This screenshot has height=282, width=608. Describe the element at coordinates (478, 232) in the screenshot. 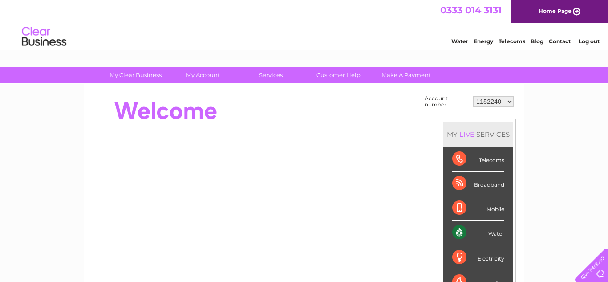

I see `div: Water` at that location.